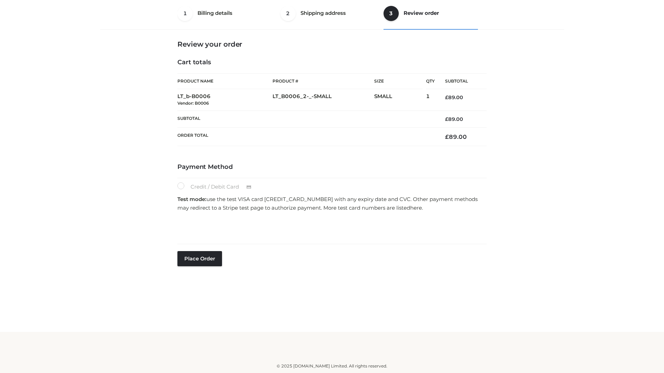 Image resolution: width=664 pixels, height=373 pixels. Describe the element at coordinates (192, 199) in the screenshot. I see `strong: Test mode:` at that location.